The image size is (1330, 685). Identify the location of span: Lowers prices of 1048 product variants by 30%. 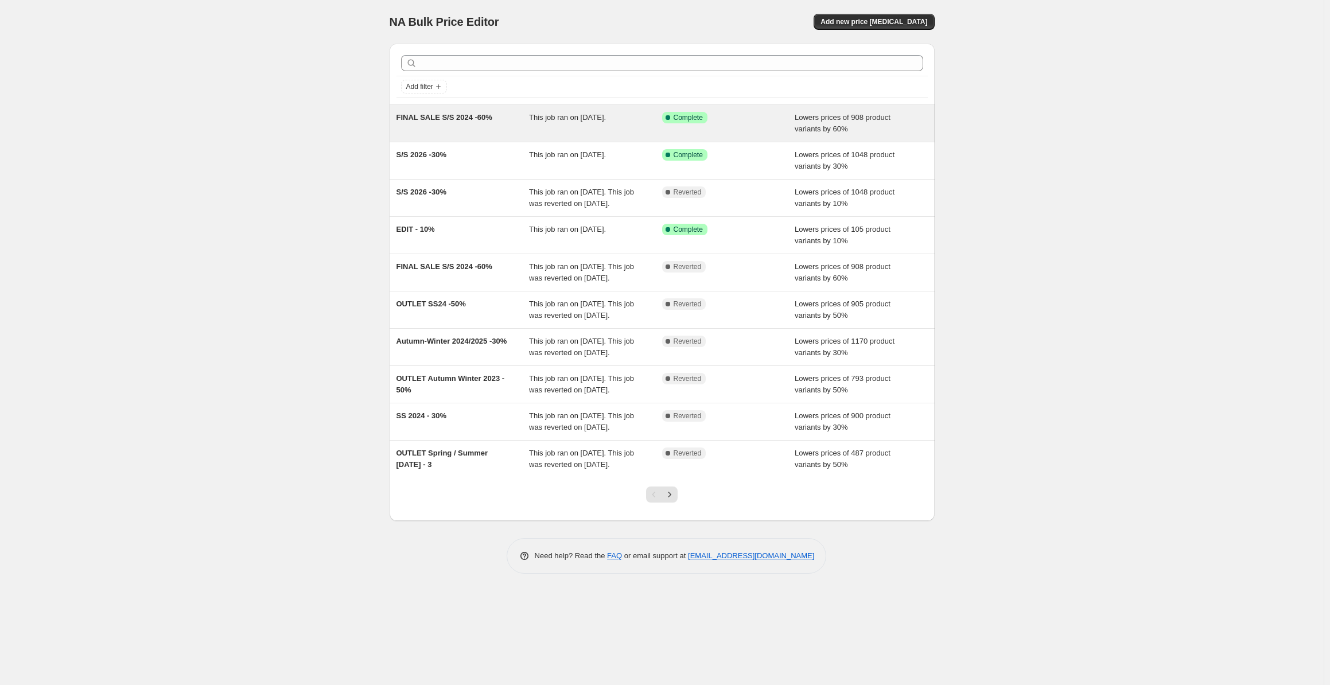
(845, 160).